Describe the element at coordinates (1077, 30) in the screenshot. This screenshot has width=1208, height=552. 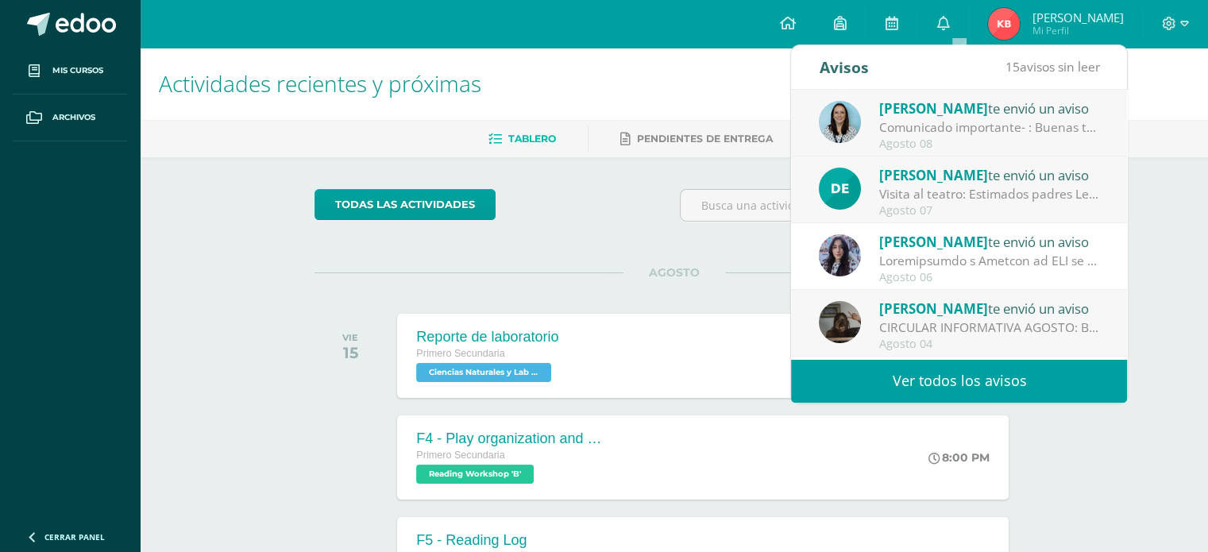
I see `span: Mi Perfil` at that location.